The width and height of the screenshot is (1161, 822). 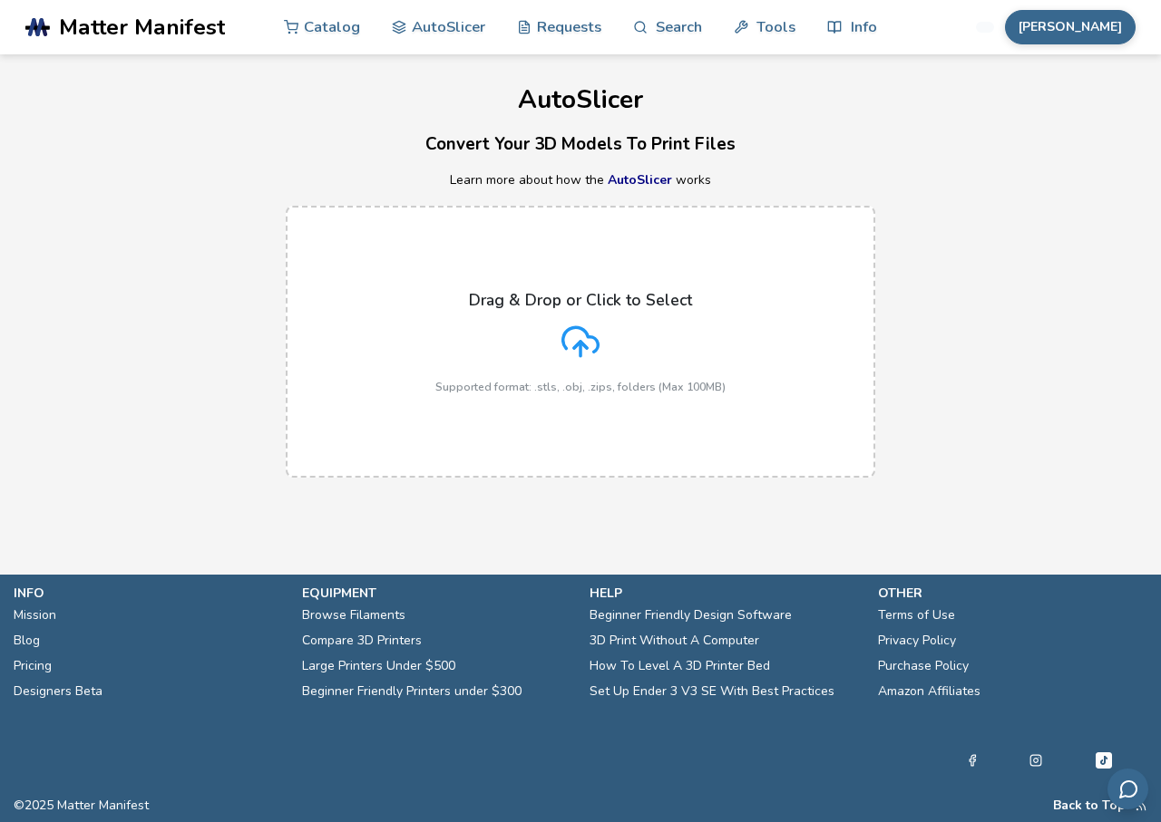 I want to click on a: Blog, so click(x=26, y=641).